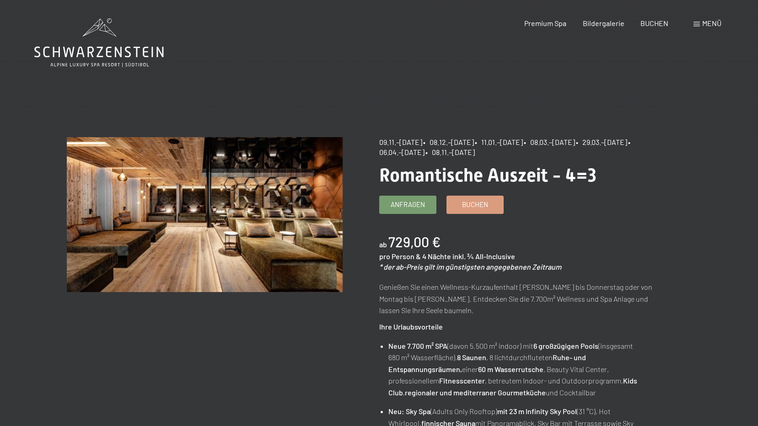 The image size is (758, 426). Describe the element at coordinates (510, 369) in the screenshot. I see `strong: 60 m Wasserrutsche` at that location.